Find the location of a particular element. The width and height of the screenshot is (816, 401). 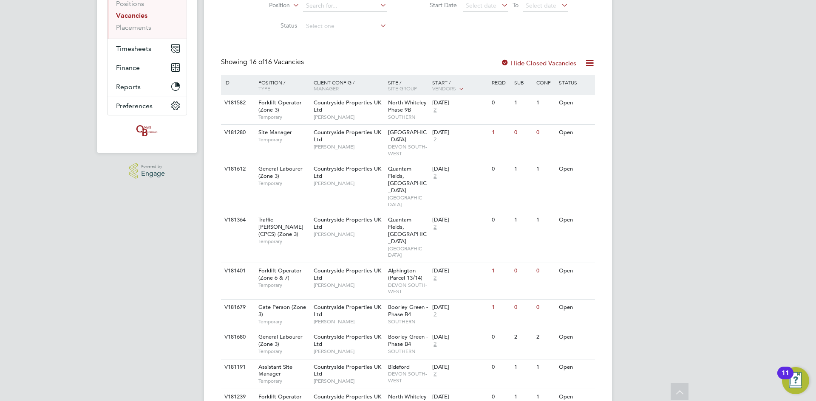

button: Open Resource Center, 11 new notifications is located at coordinates (795, 381).